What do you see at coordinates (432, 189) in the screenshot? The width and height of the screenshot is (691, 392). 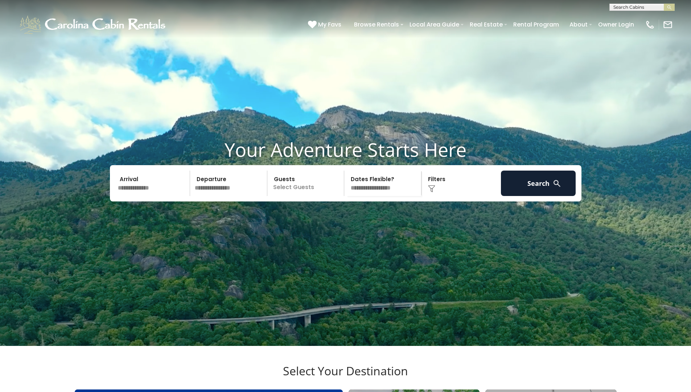 I see `img: filter--v1.png` at bounding box center [432, 189].